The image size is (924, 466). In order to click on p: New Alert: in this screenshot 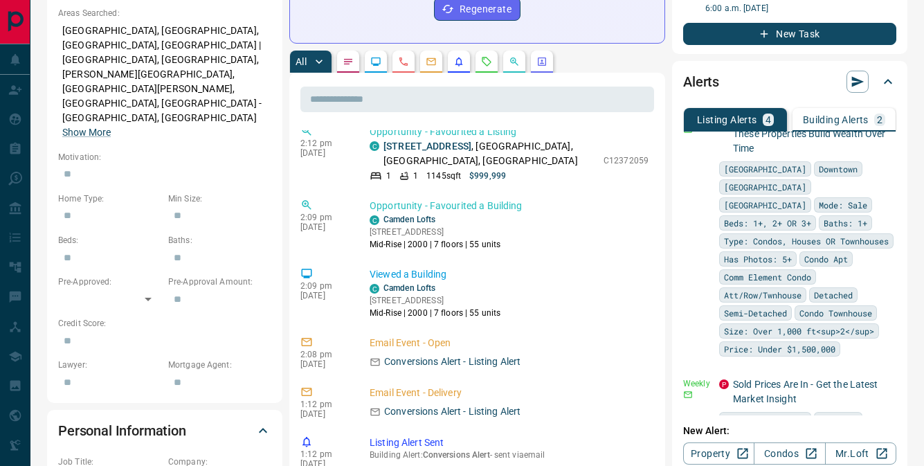, I will do `click(790, 431)`.